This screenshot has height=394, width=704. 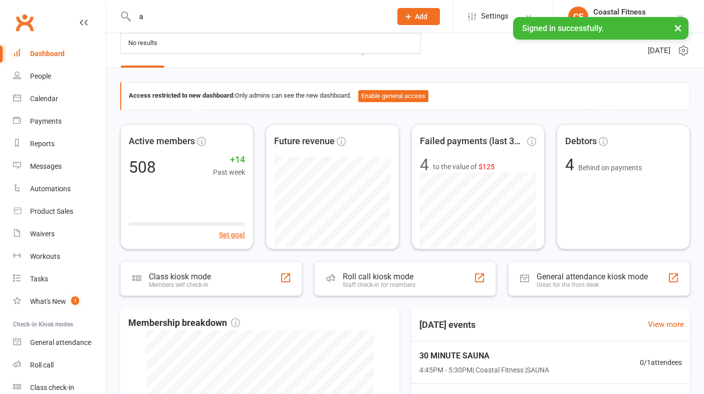 What do you see at coordinates (59, 121) in the screenshot?
I see `a: Payments` at bounding box center [59, 121].